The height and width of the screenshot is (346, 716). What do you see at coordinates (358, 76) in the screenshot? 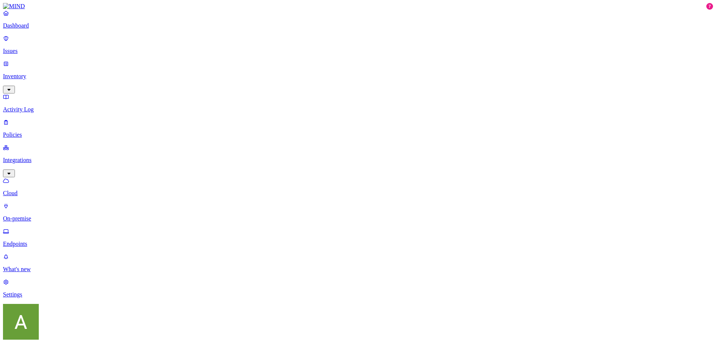
I see `p: Inventory` at bounding box center [358, 76].